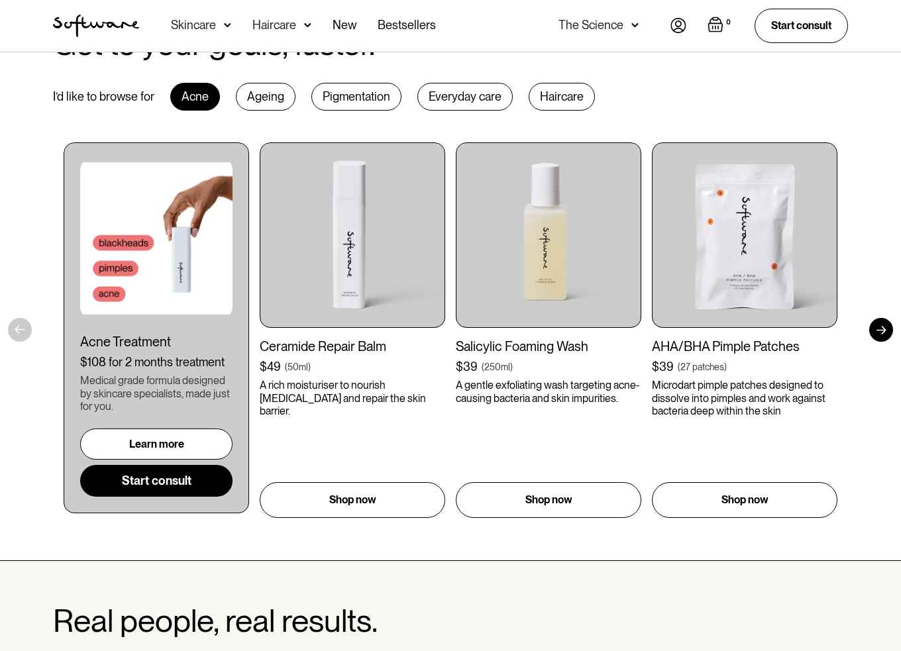  What do you see at coordinates (465, 97) in the screenshot?
I see `div: Everyday care` at bounding box center [465, 97].